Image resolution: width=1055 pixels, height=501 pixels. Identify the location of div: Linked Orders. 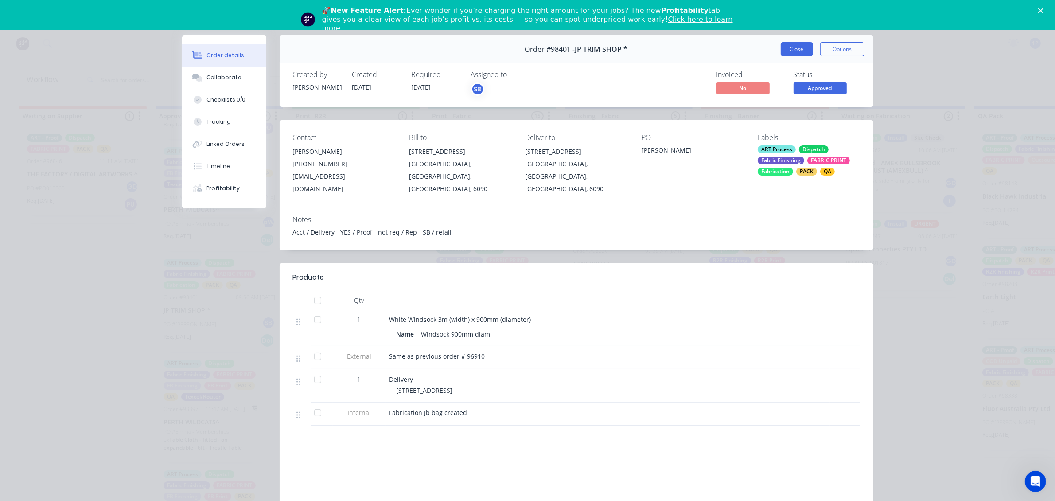
(226, 144).